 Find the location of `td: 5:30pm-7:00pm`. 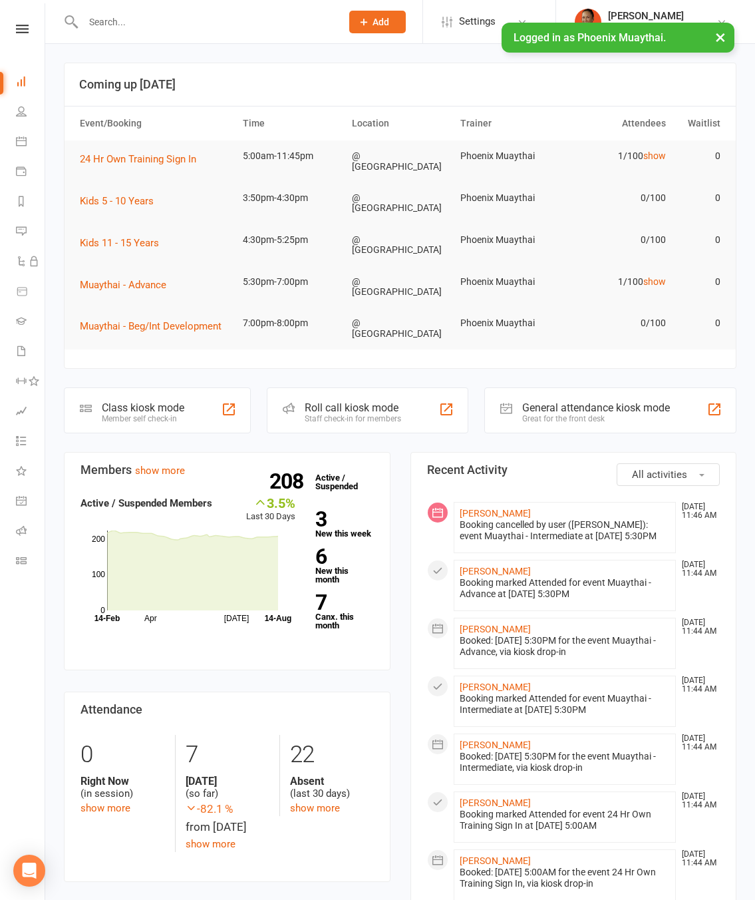

td: 5:30pm-7:00pm is located at coordinates (291, 281).